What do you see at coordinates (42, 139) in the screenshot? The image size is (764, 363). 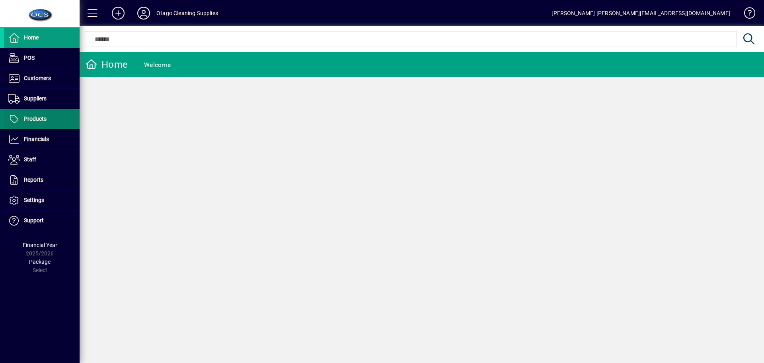 I see `a: Financials` at bounding box center [42, 139].